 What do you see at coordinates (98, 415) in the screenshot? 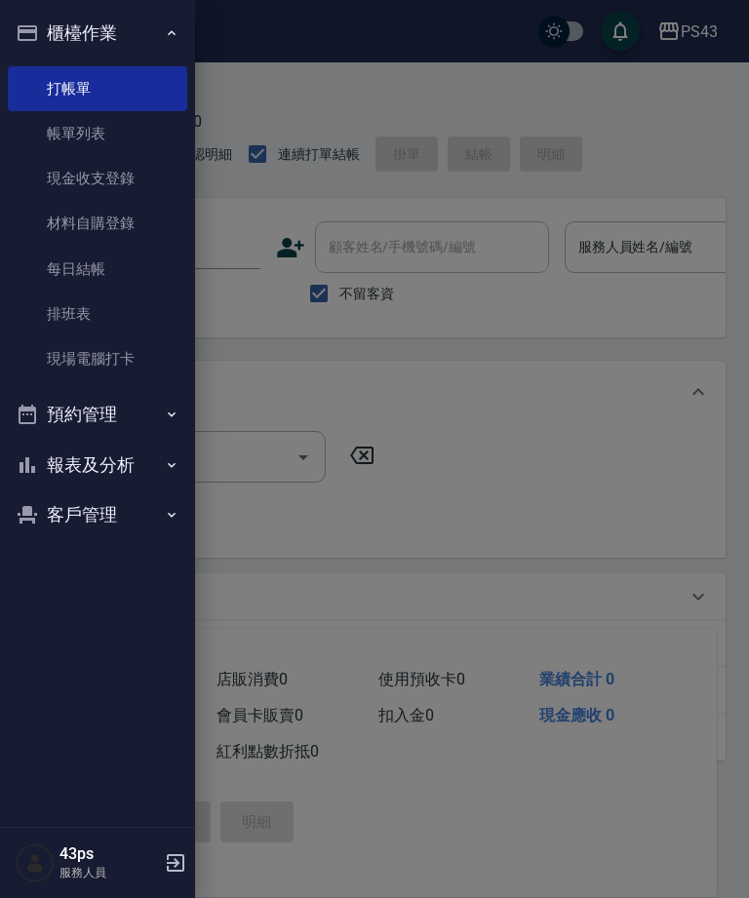
I see `button: 預約管理` at bounding box center [98, 415].